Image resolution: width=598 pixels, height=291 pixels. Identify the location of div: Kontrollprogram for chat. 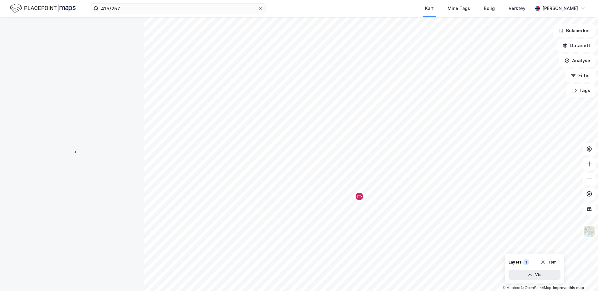
(582, 276).